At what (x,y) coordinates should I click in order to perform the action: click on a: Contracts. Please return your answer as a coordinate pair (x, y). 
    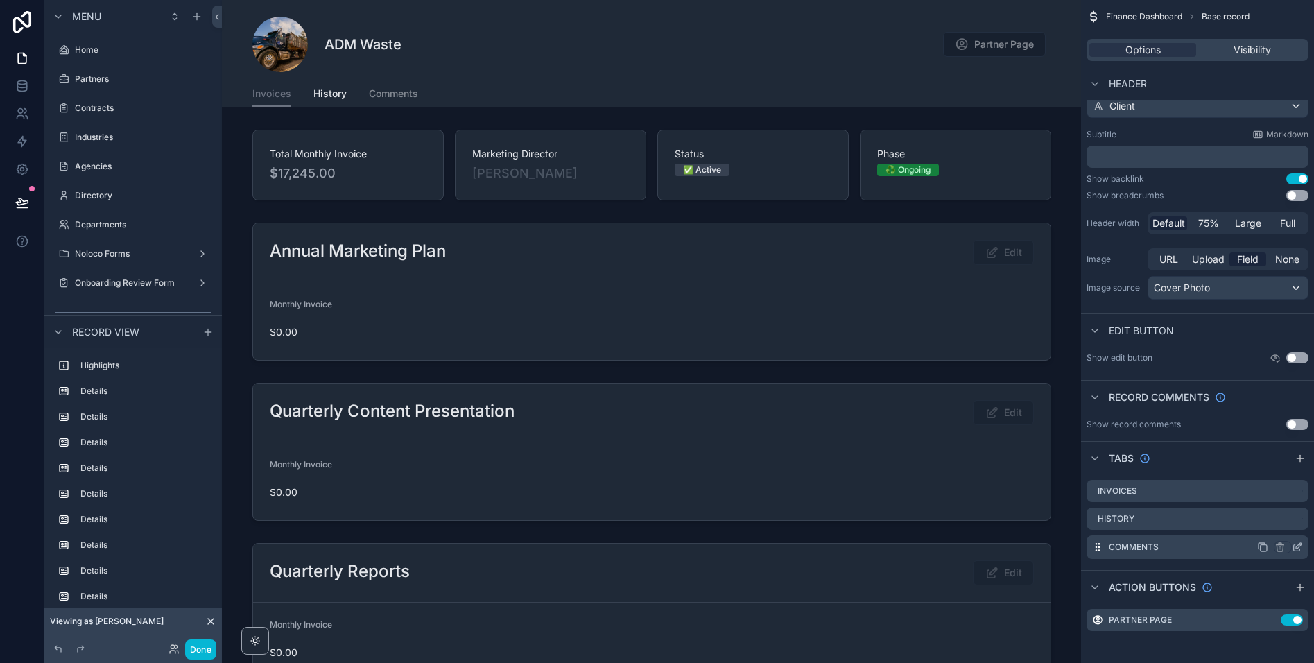
    Looking at the image, I should click on (133, 108).